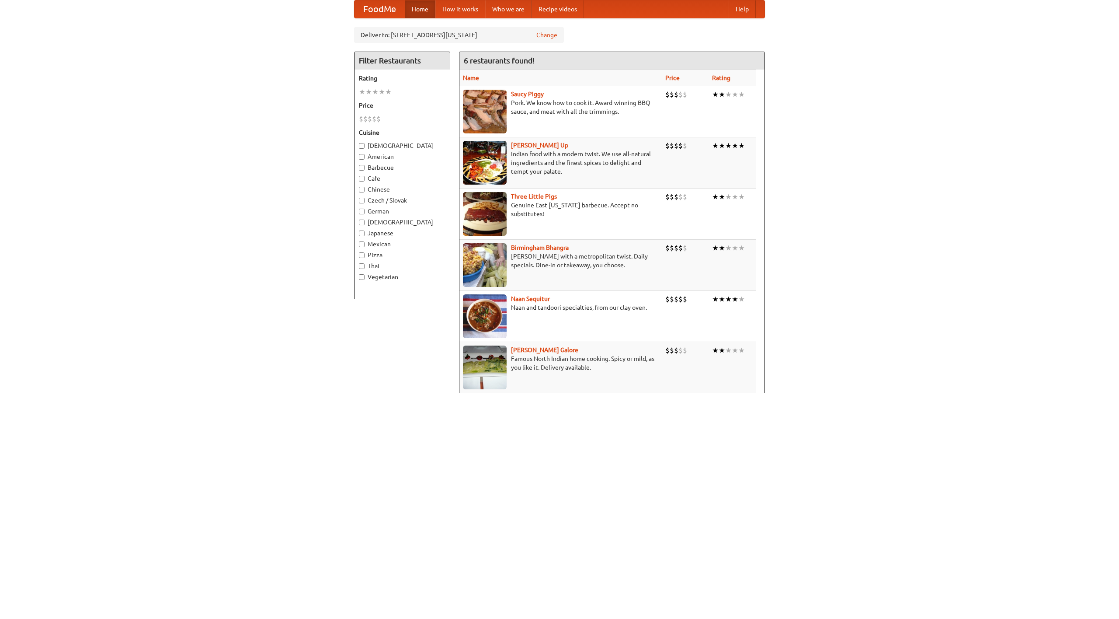 The image size is (1119, 619). What do you see at coordinates (402, 266) in the screenshot?
I see `label: Thai` at bounding box center [402, 266].